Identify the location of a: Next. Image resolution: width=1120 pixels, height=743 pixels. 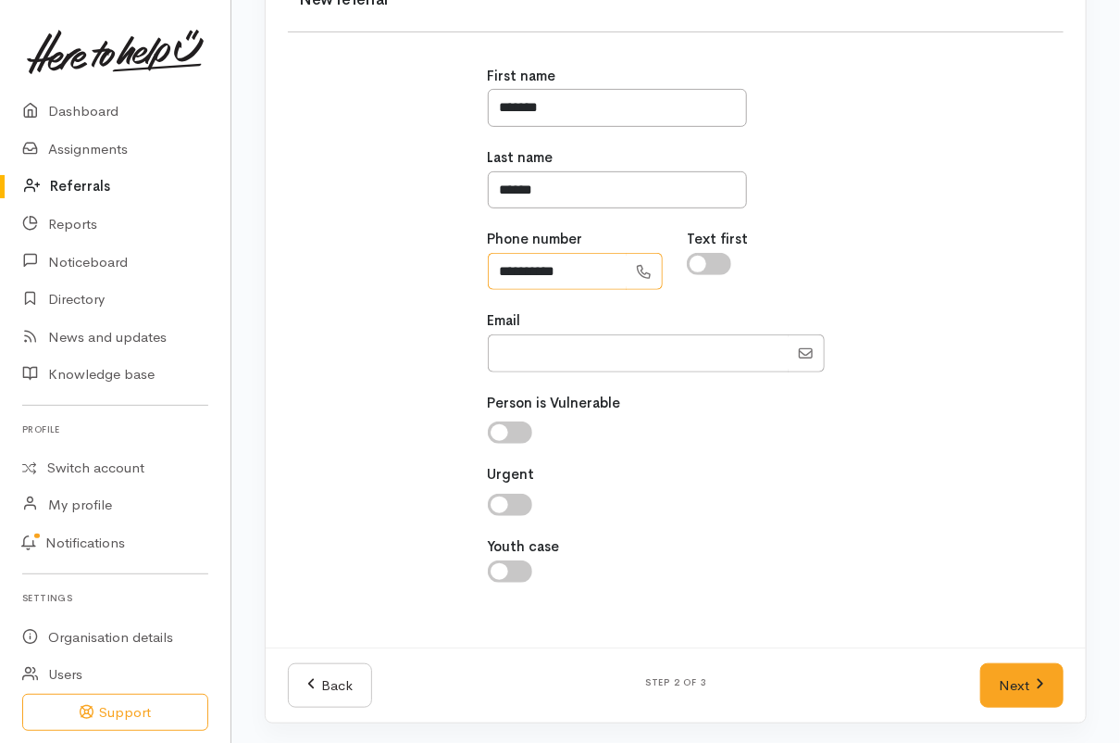
(1022, 685).